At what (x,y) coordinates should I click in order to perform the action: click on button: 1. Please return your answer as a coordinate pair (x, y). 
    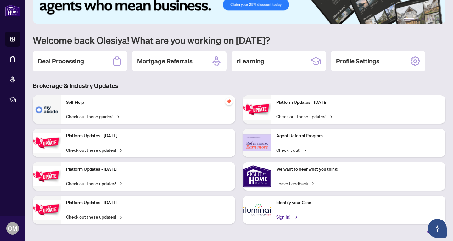
    Looking at the image, I should click on (409, 19).